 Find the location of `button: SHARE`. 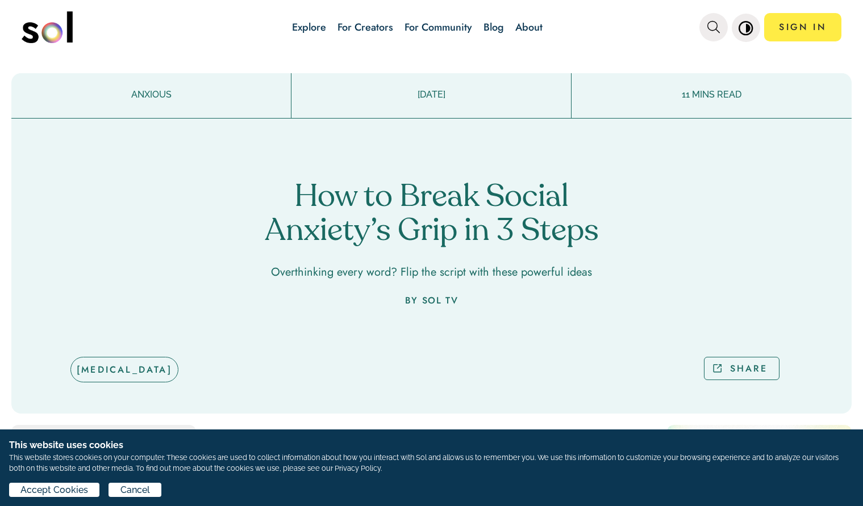

button: SHARE is located at coordinates (741, 369).